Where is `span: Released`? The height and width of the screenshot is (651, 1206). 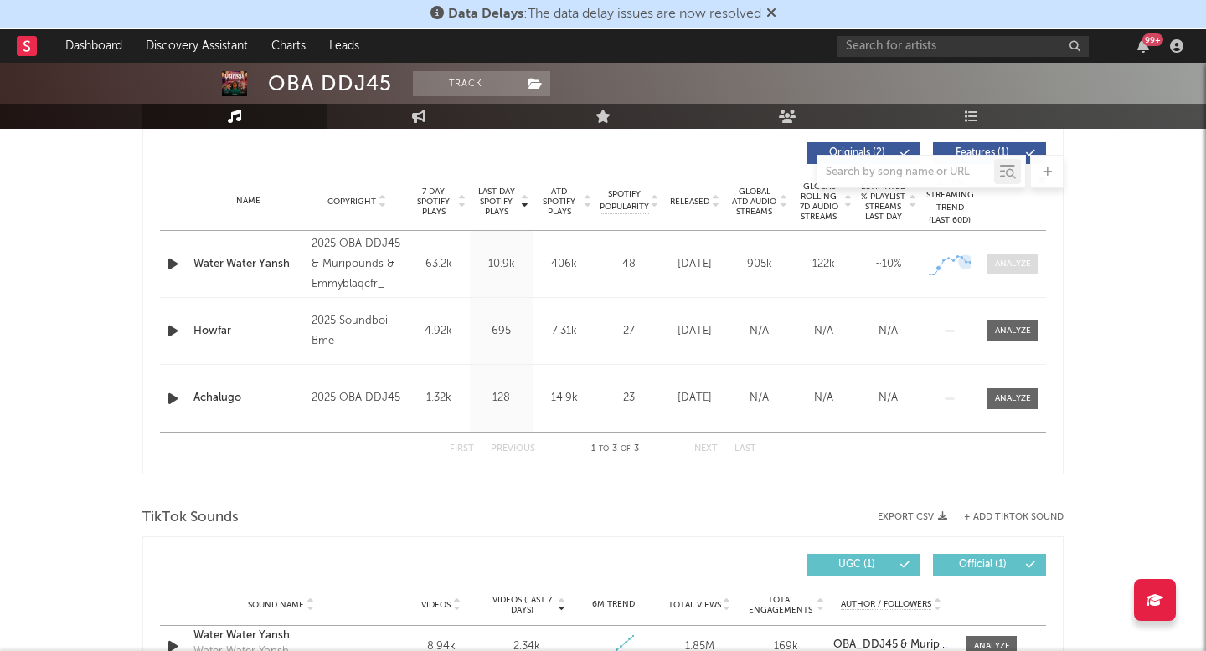
span: Released is located at coordinates (689, 202).